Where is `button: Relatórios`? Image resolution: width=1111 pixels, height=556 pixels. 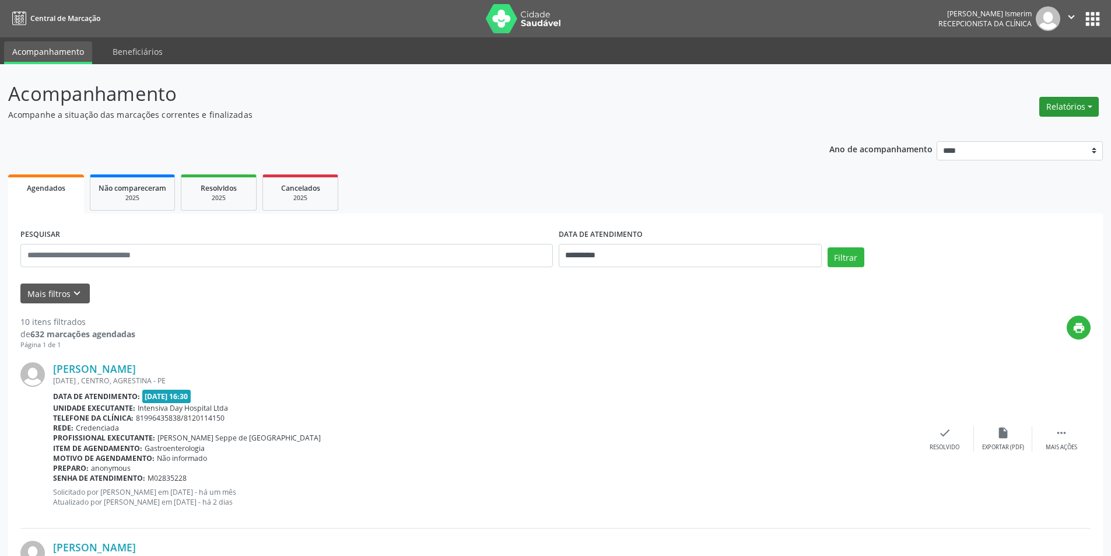
button: Relatórios is located at coordinates (1069, 107).